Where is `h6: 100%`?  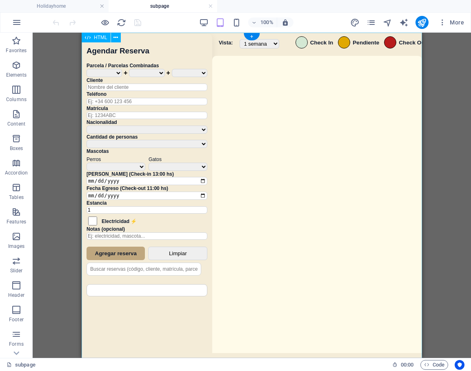
h6: 100% is located at coordinates (267, 22).